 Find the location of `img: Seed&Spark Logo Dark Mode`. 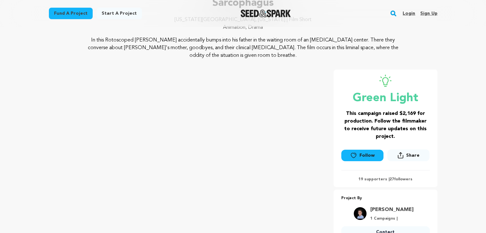

img: Seed&Spark Logo Dark Mode is located at coordinates (266, 13).